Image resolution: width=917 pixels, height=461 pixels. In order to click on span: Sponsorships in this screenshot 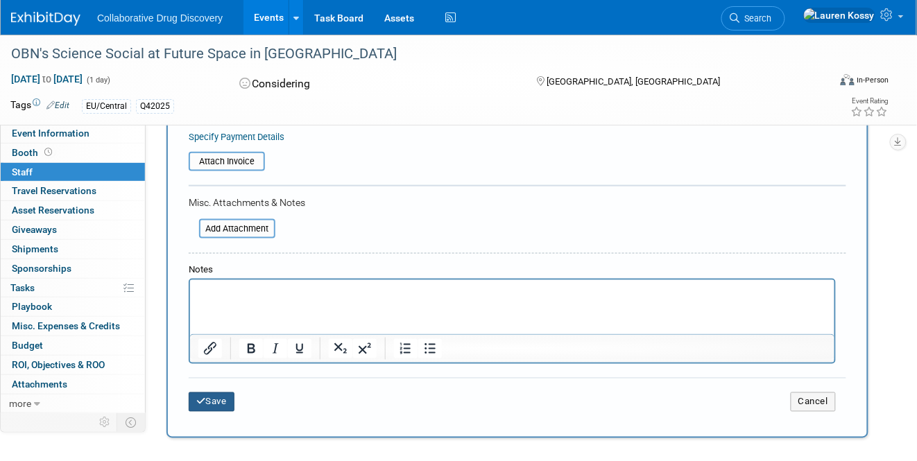, I will do `click(42, 268)`.